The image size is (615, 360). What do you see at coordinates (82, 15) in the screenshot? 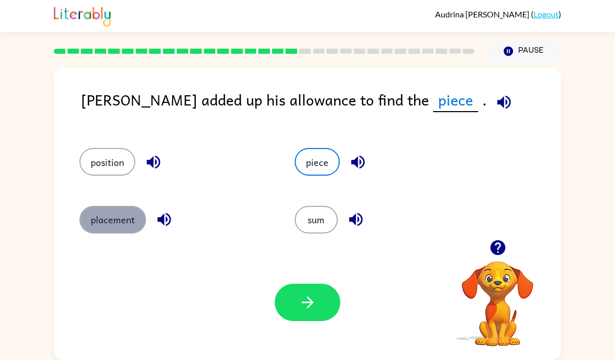
I see `img: Literably` at bounding box center [82, 15].